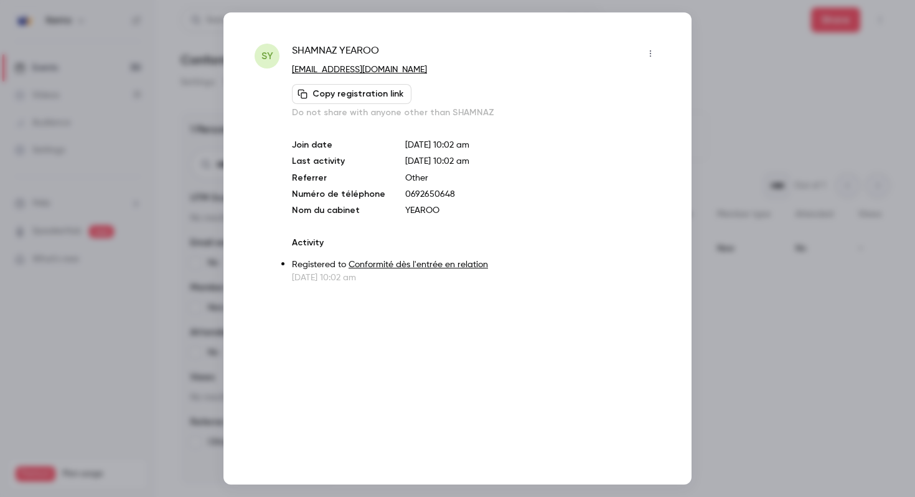 The height and width of the screenshot is (497, 915). I want to click on p: Join date, so click(339, 145).